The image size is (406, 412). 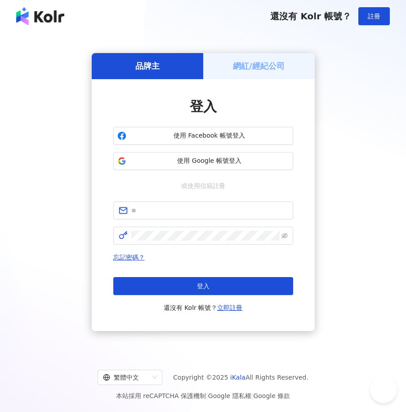 I want to click on span: 註冊, so click(x=374, y=16).